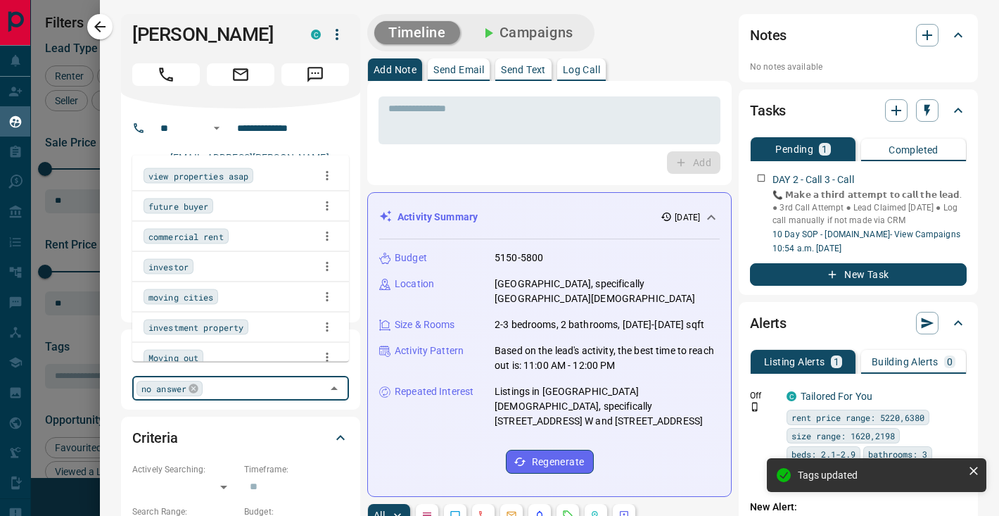  I want to click on span: size range: 1620,2198, so click(843, 435).